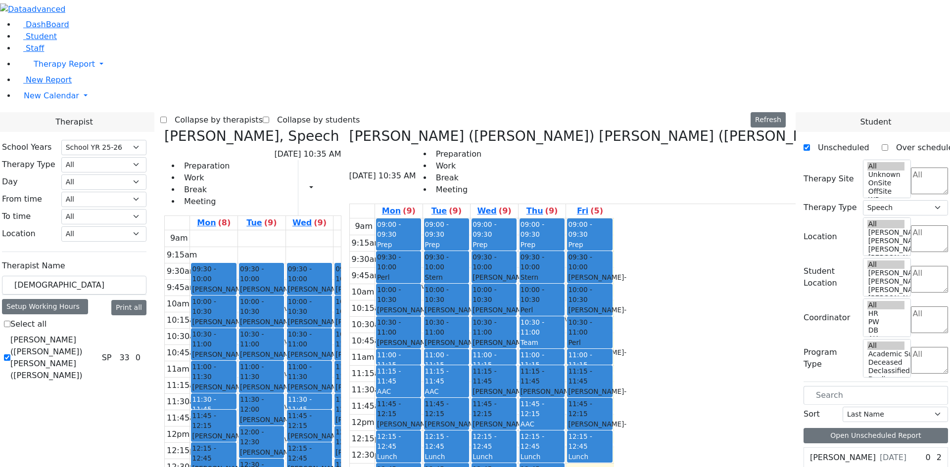 The width and height of the screenshot is (950, 467). I want to click on span: 10:30 - 11:00, so click(446, 327).